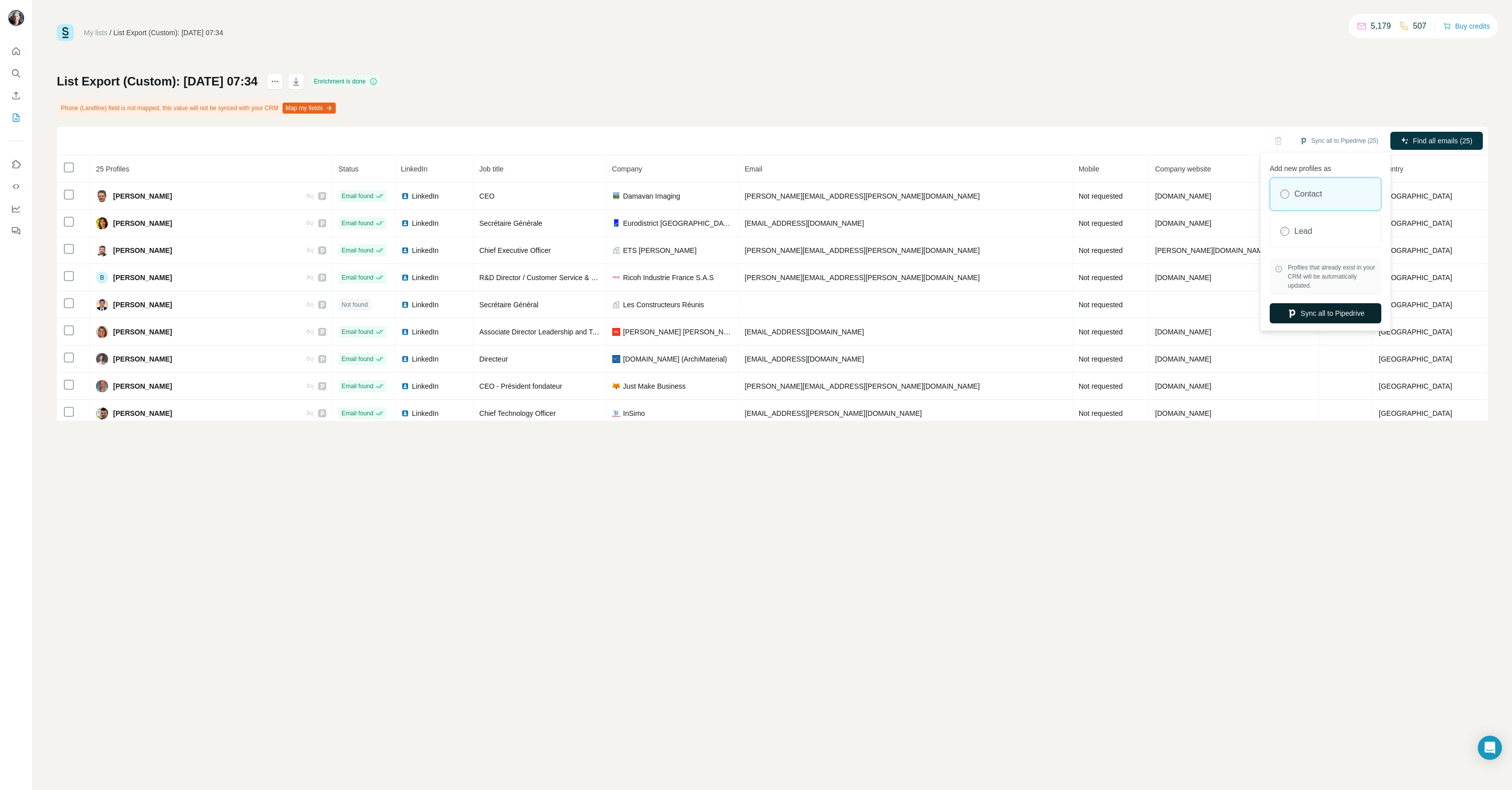  I want to click on span: Chief Technology Officer, so click(517, 413).